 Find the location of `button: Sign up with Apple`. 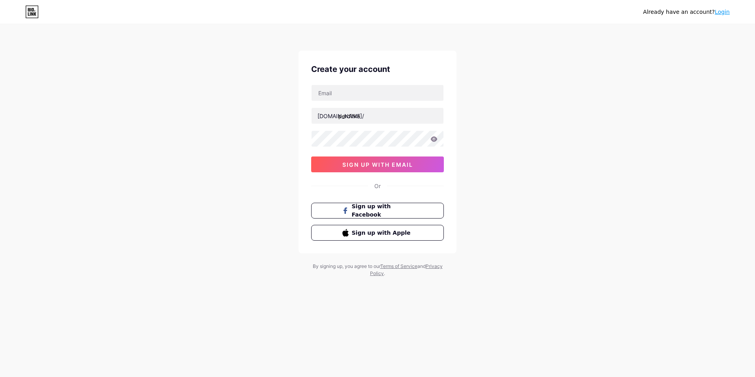

button: Sign up with Apple is located at coordinates (377, 233).